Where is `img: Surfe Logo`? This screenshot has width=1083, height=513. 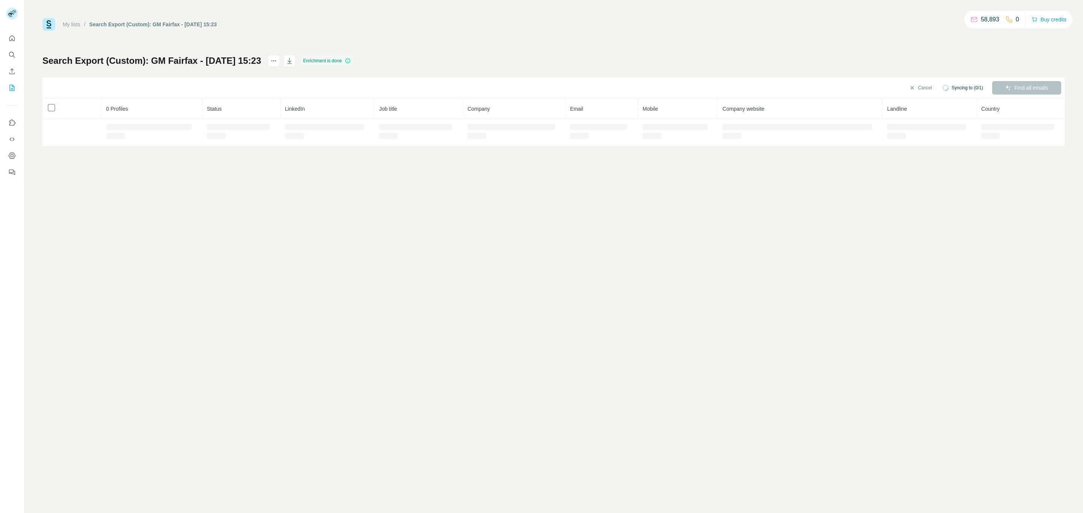 img: Surfe Logo is located at coordinates (49, 24).